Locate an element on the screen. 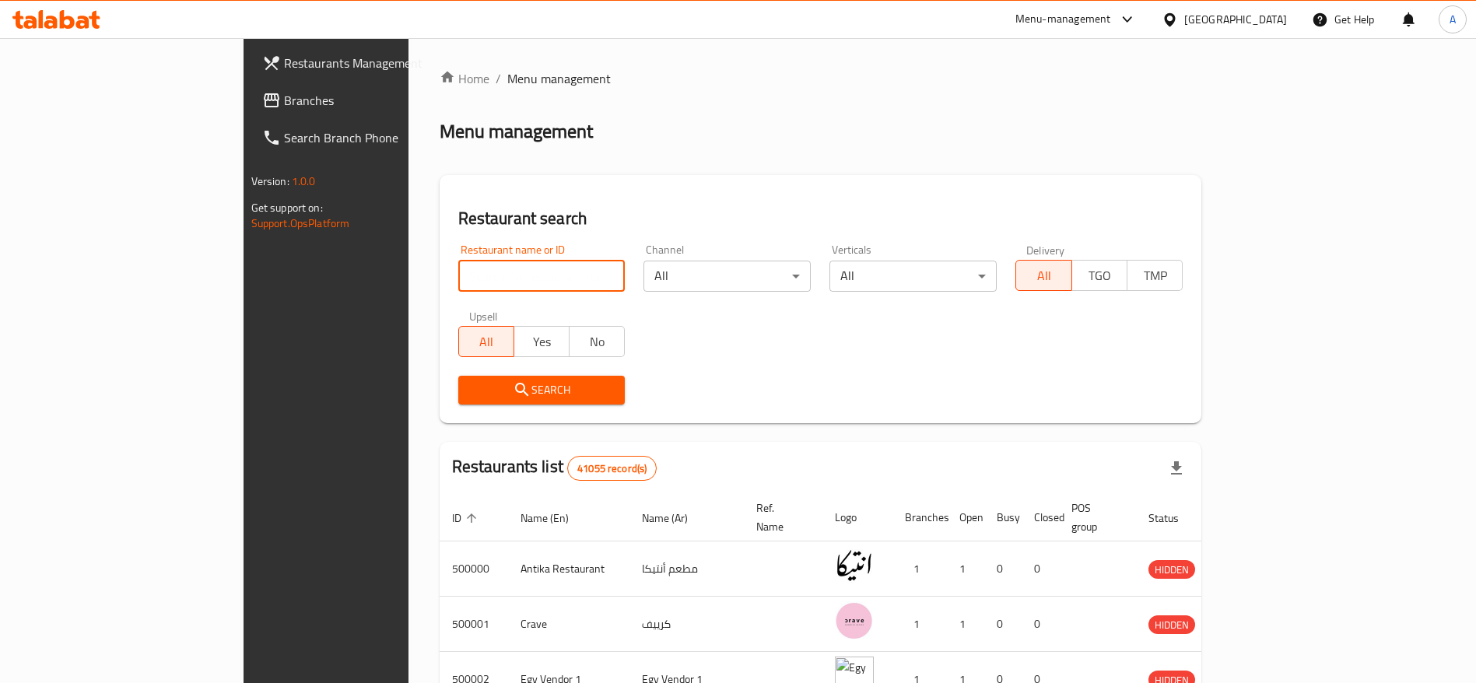  td: كرييف is located at coordinates (686, 624).